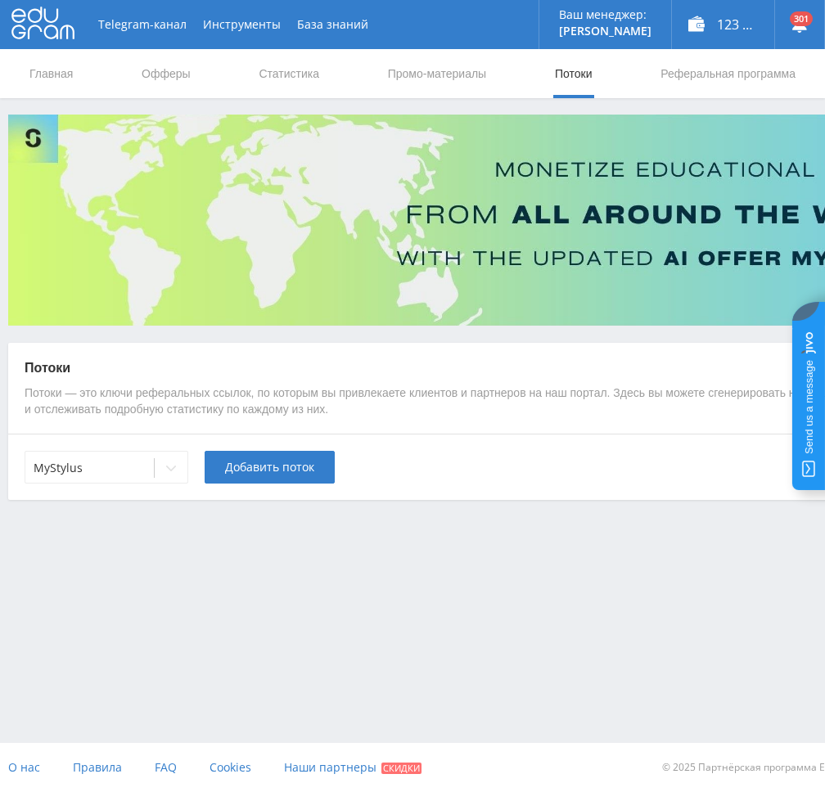  What do you see at coordinates (574, 74) in the screenshot?
I see `a: Потоки` at bounding box center [574, 74].